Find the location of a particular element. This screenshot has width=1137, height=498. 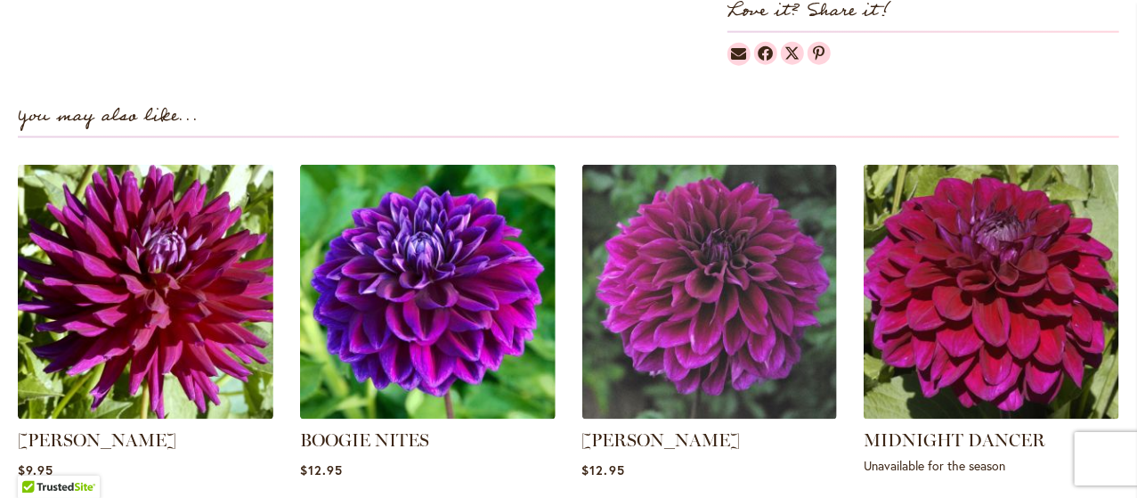

img: Midnight Dancer is located at coordinates (991, 292).